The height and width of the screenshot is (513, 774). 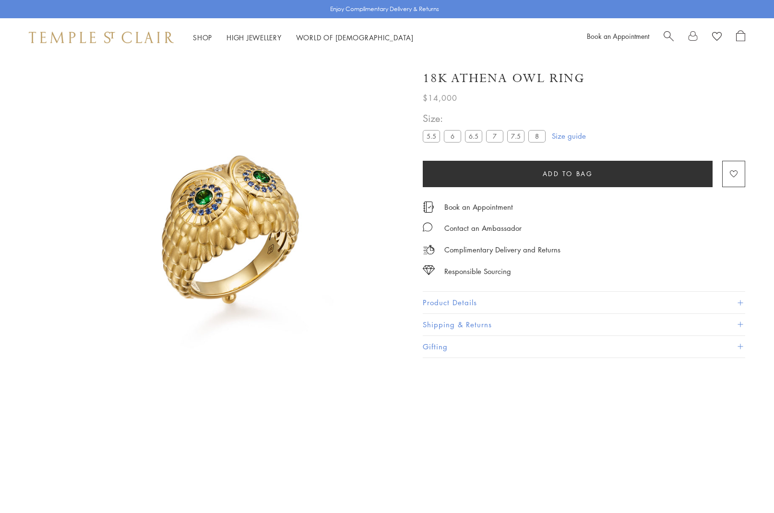 I want to click on span: Add to bag, so click(x=568, y=174).